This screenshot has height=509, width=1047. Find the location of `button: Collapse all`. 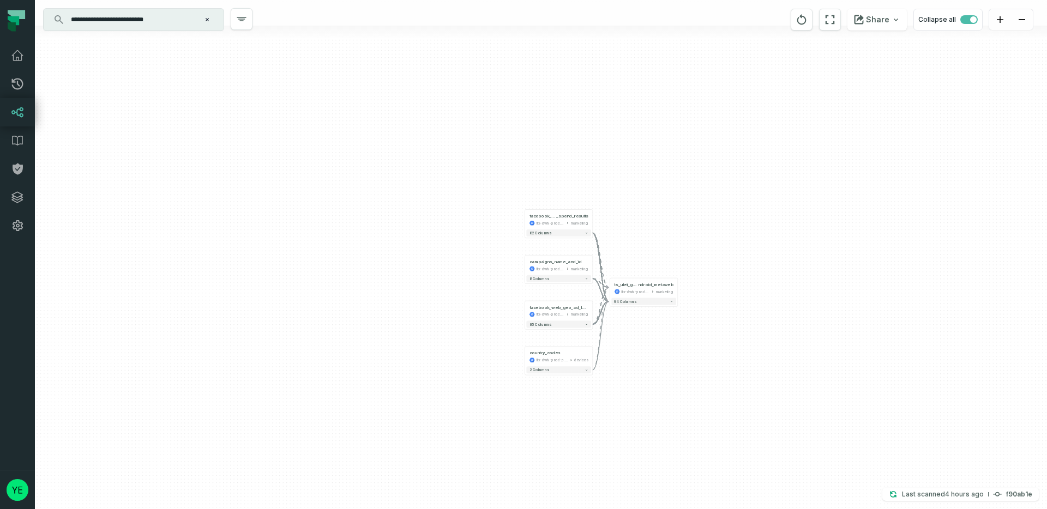

button: Collapse all is located at coordinates (948, 20).